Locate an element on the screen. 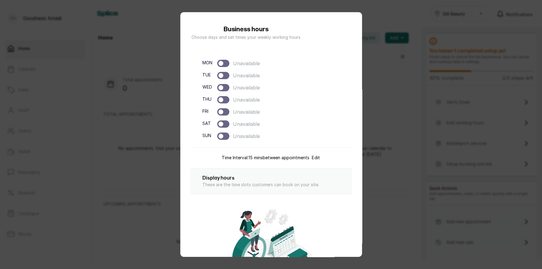  button: Edit is located at coordinates (315, 157).